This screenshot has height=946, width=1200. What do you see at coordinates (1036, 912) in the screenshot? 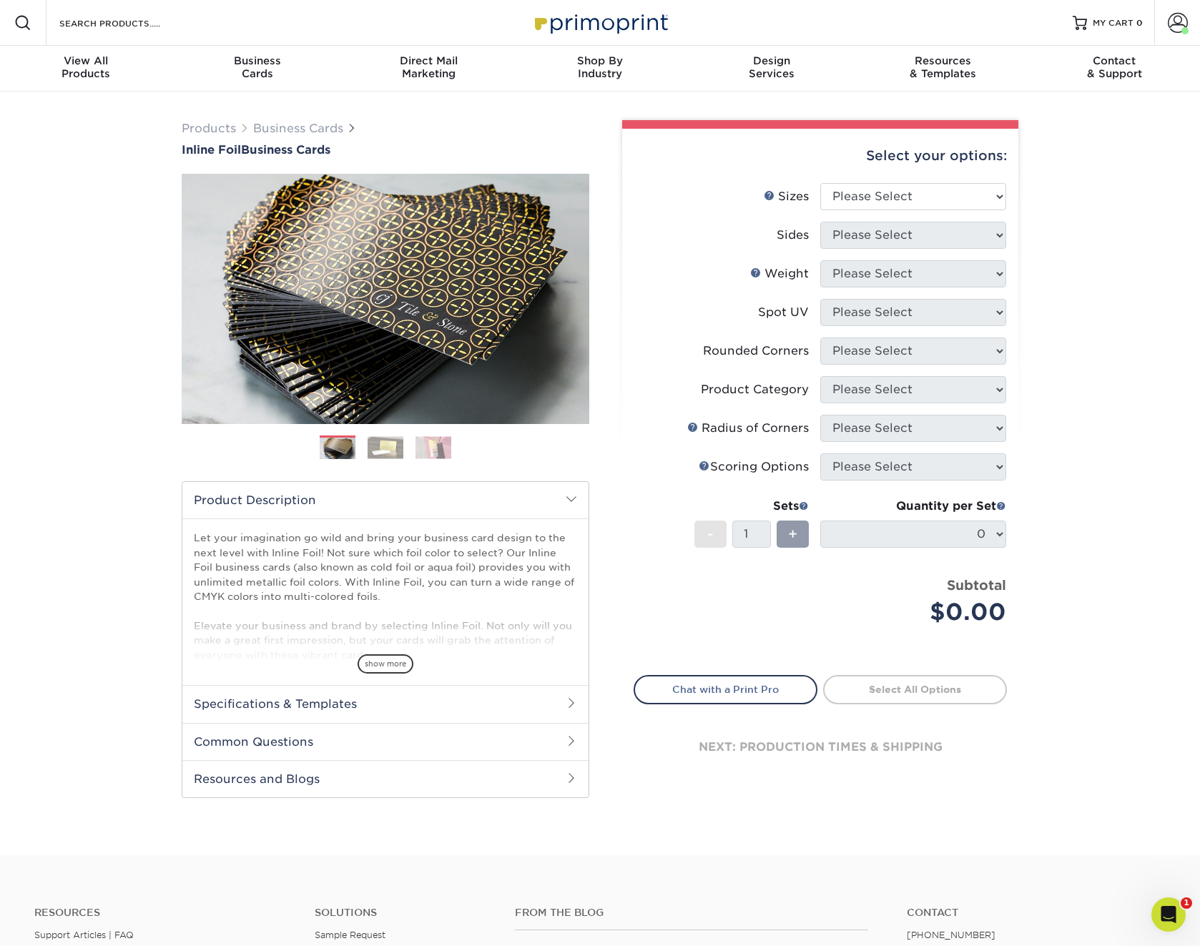
I see `a: Contact` at bounding box center [1036, 912].